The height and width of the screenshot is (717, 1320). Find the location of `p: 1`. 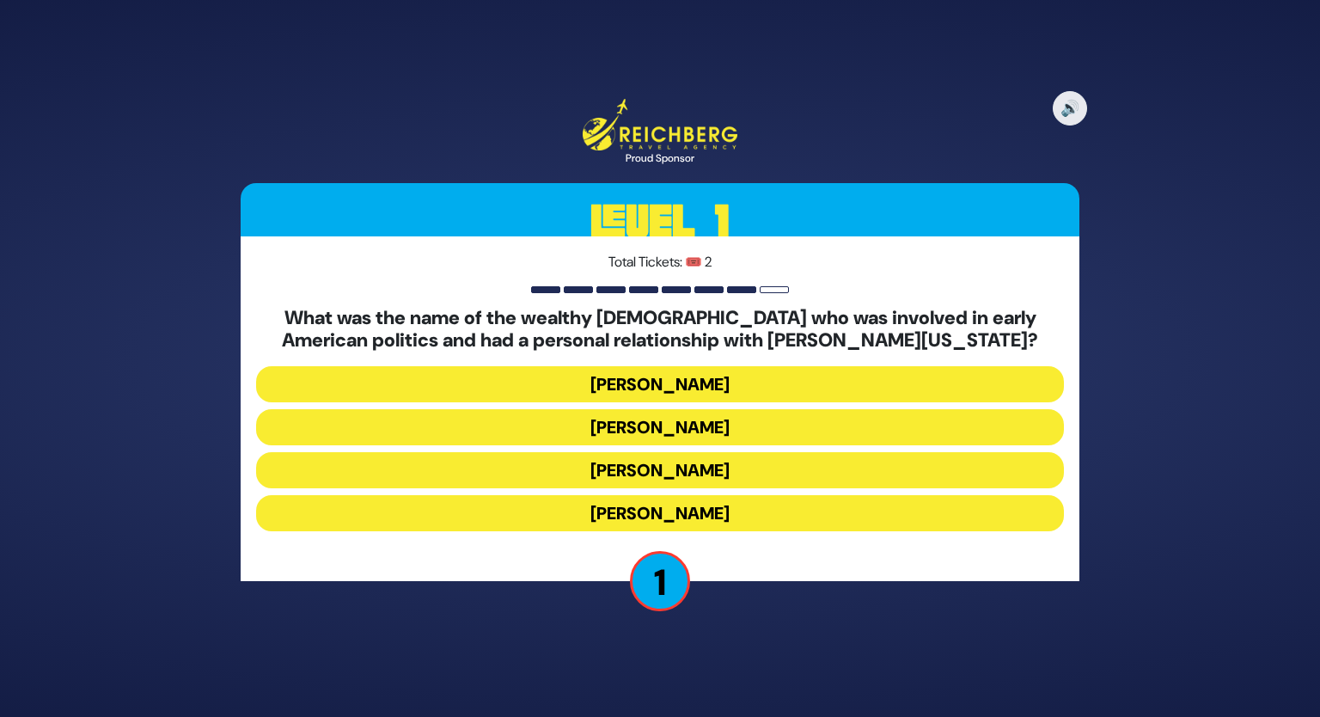

p: 1 is located at coordinates (660, 581).